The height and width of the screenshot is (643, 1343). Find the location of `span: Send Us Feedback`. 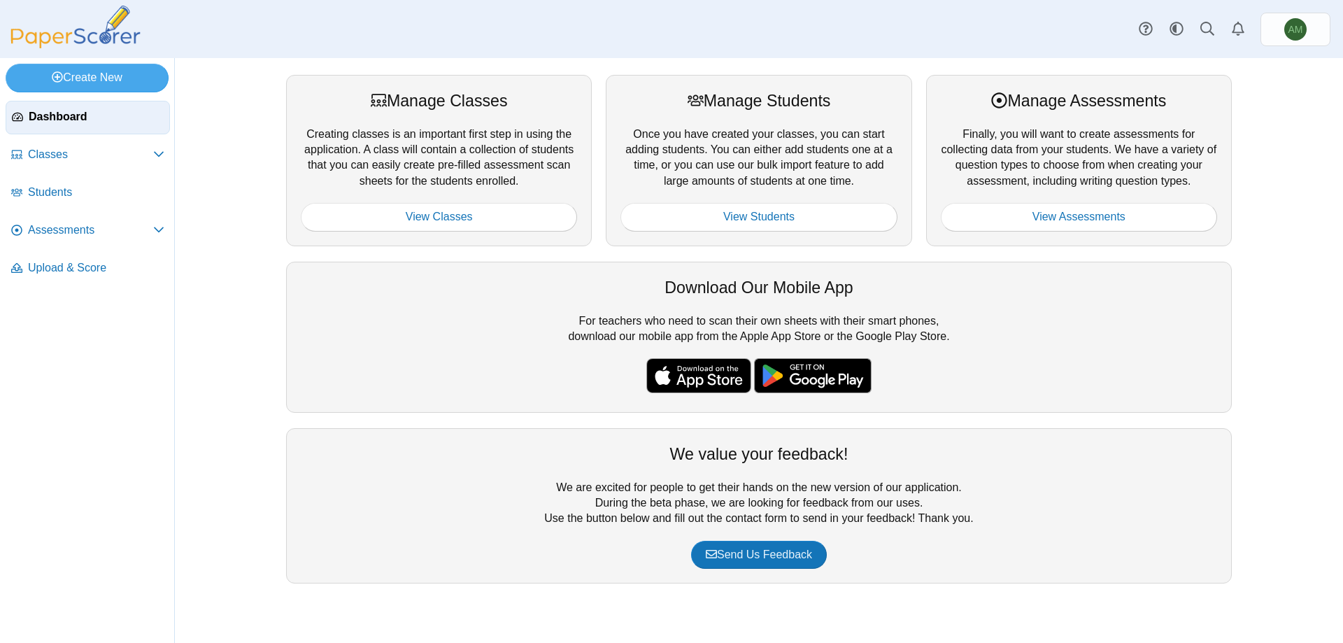

span: Send Us Feedback is located at coordinates (759, 554).